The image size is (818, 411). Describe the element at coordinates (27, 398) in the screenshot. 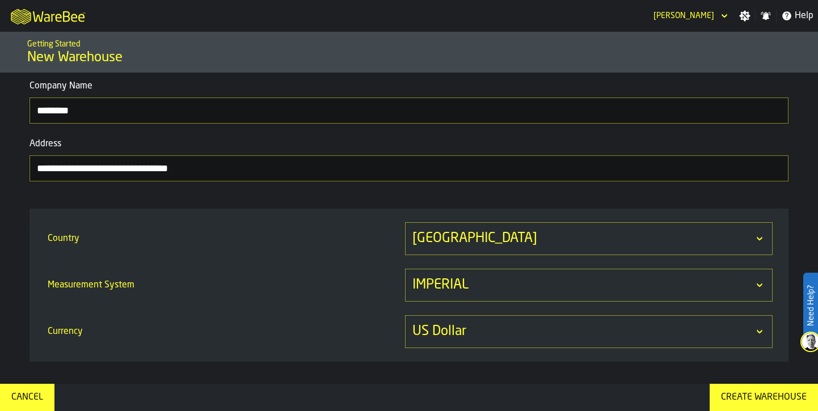

I see `div: Cancel` at that location.